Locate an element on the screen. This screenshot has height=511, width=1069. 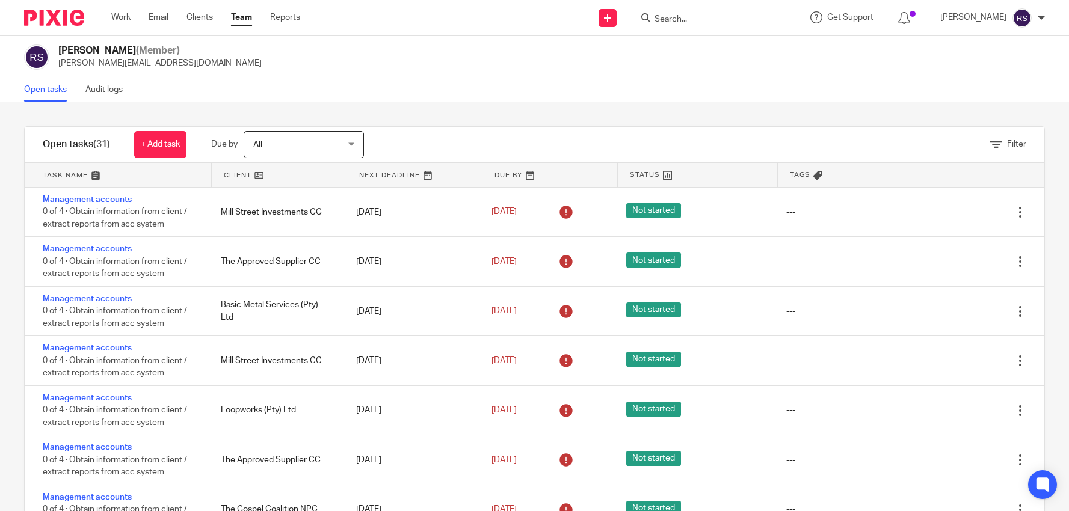
a: Team is located at coordinates (241, 17).